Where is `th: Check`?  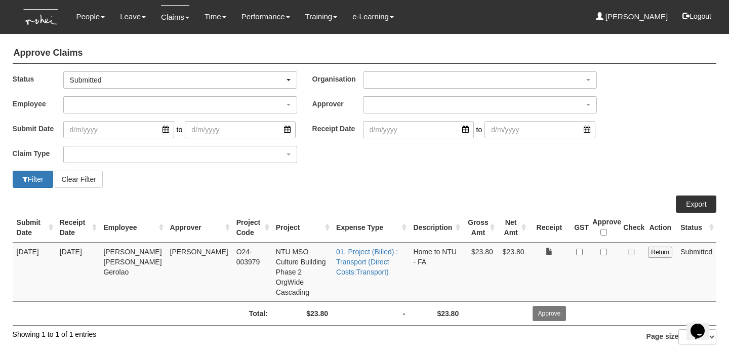 th: Check is located at coordinates (631, 227).